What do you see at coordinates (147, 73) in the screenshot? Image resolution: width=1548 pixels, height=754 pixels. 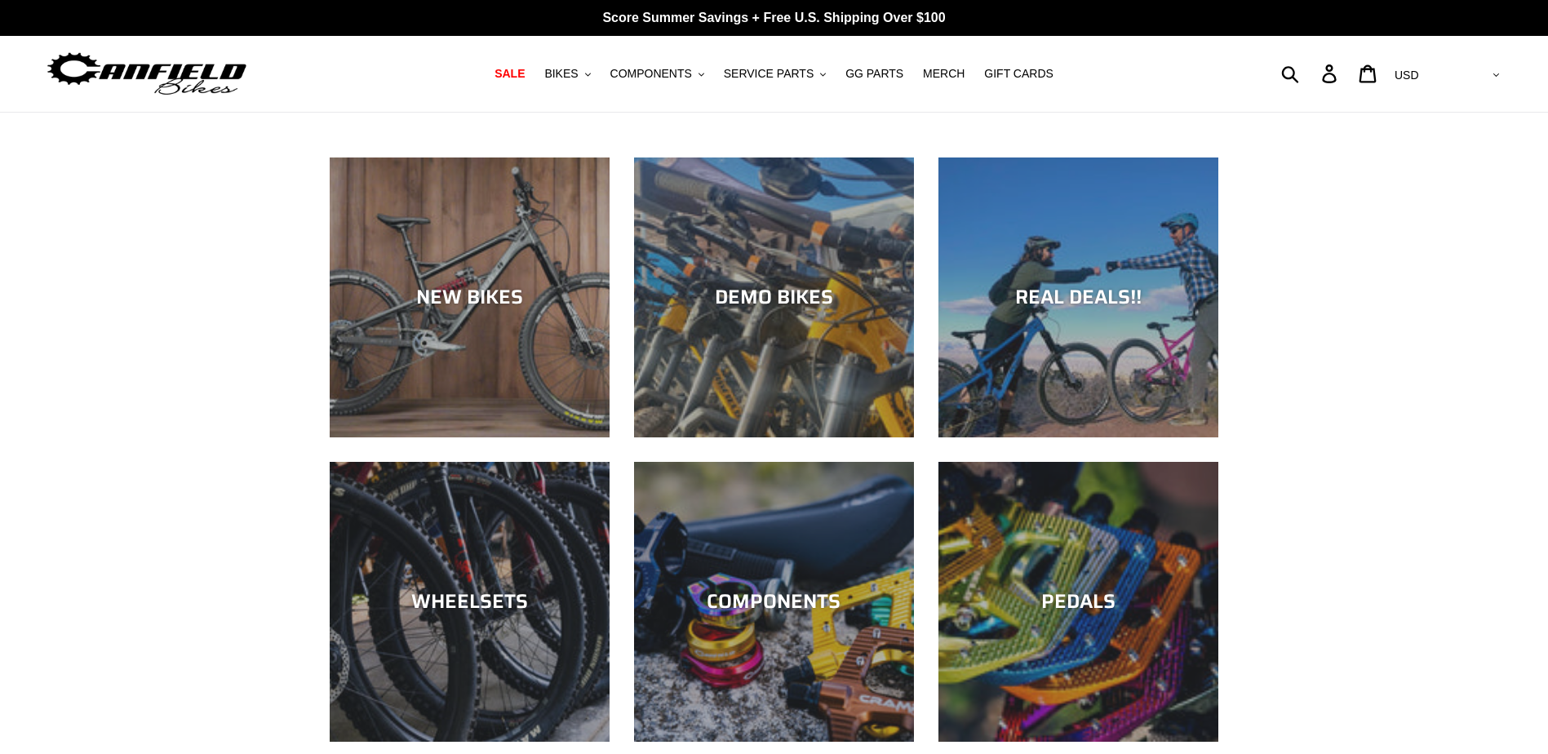 I see `img: Canfield Bikes` at bounding box center [147, 73].